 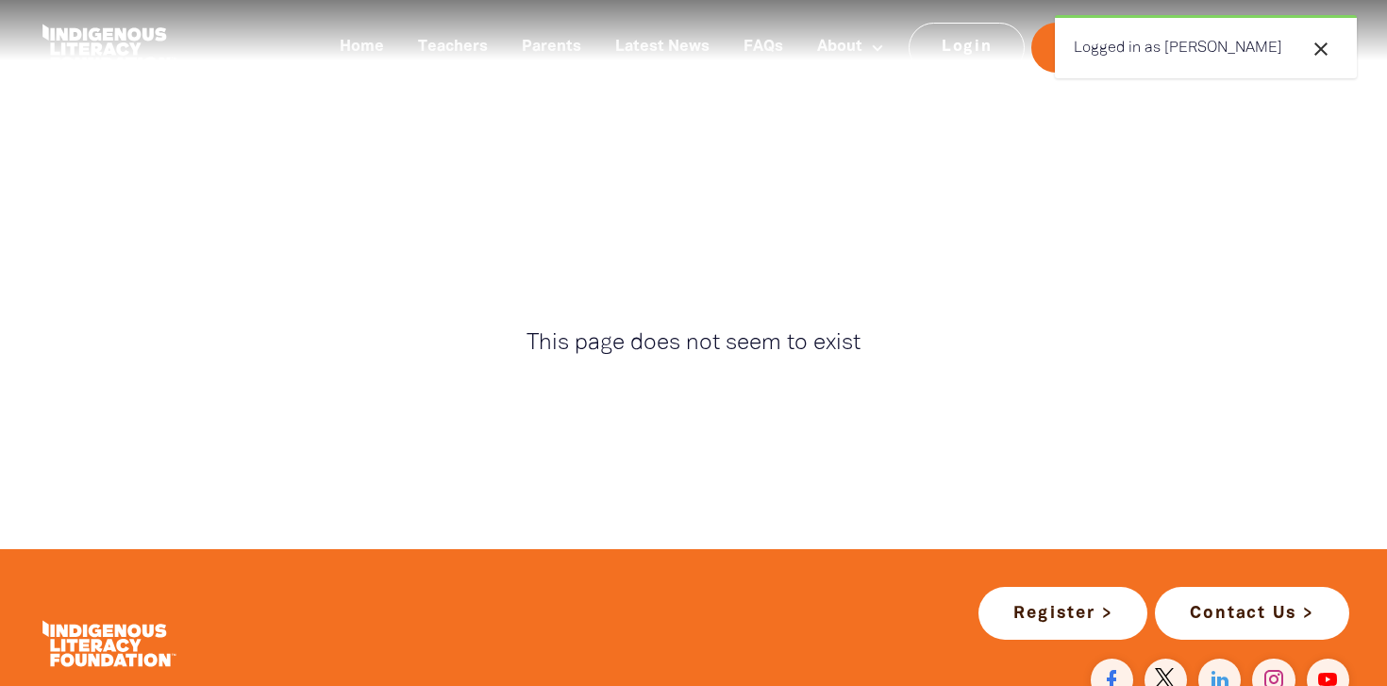 What do you see at coordinates (764, 47) in the screenshot?
I see `a: FAQs` at bounding box center [764, 47].